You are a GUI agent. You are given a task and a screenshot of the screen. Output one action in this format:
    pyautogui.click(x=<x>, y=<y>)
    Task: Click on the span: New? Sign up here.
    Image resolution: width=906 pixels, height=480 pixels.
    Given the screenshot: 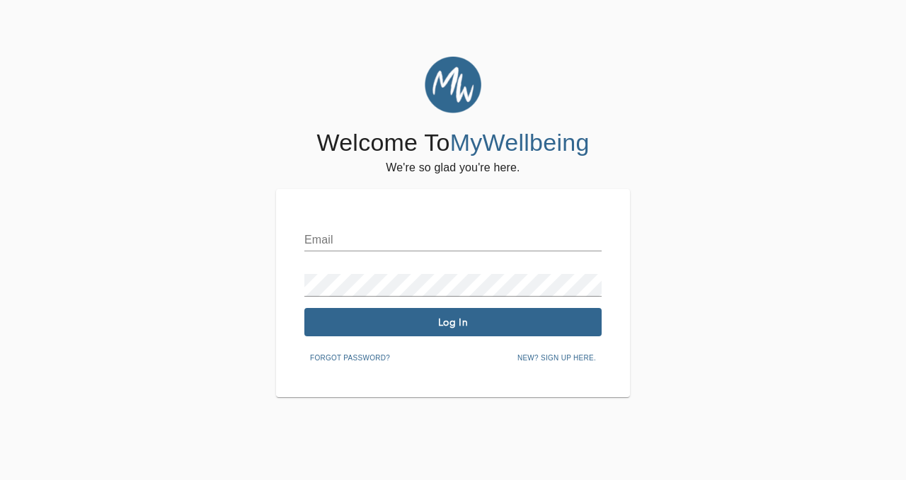 What is the action you would take?
    pyautogui.click(x=556, y=358)
    